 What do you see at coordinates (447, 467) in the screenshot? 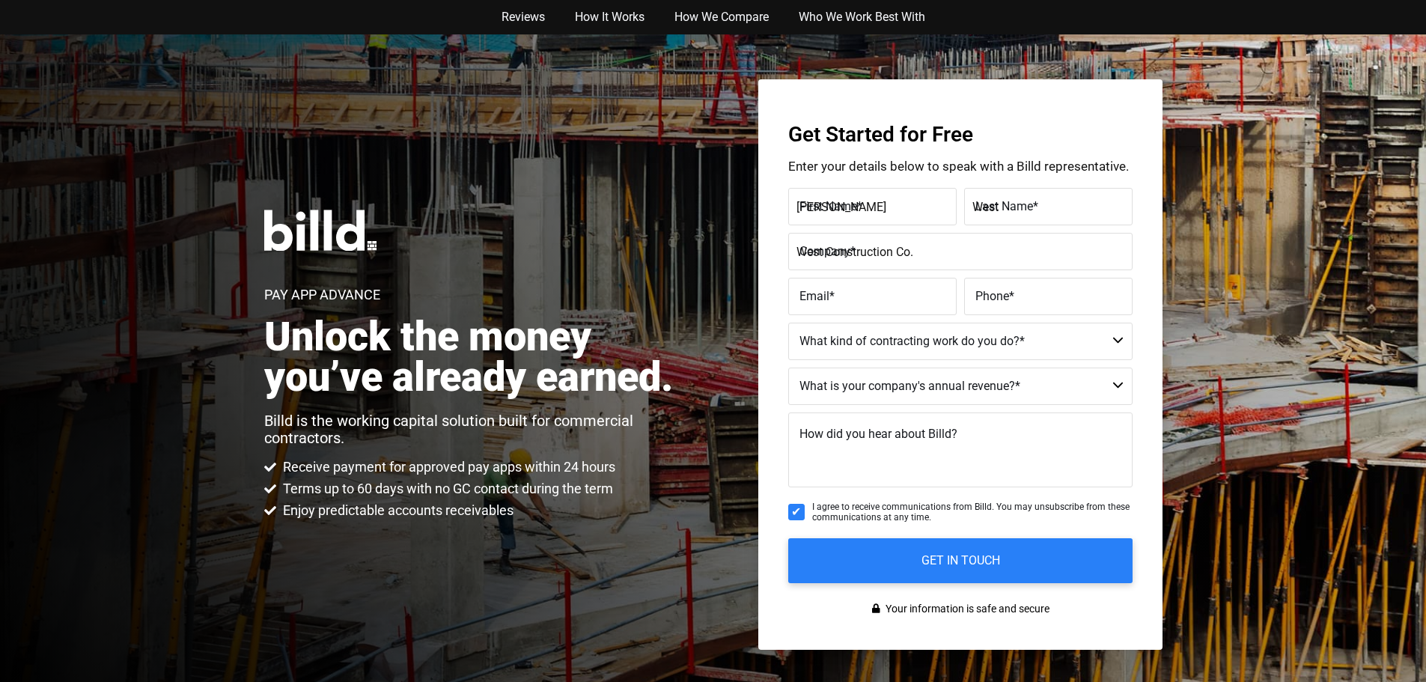
I see `span: Receive payment for approved pay apps within 24 hours` at bounding box center [447, 467].